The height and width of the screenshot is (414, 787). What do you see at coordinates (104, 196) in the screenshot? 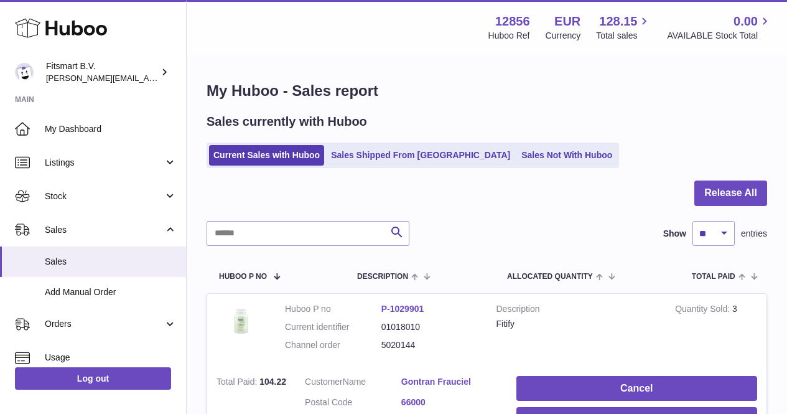
I see `span: Stock` at bounding box center [104, 196].